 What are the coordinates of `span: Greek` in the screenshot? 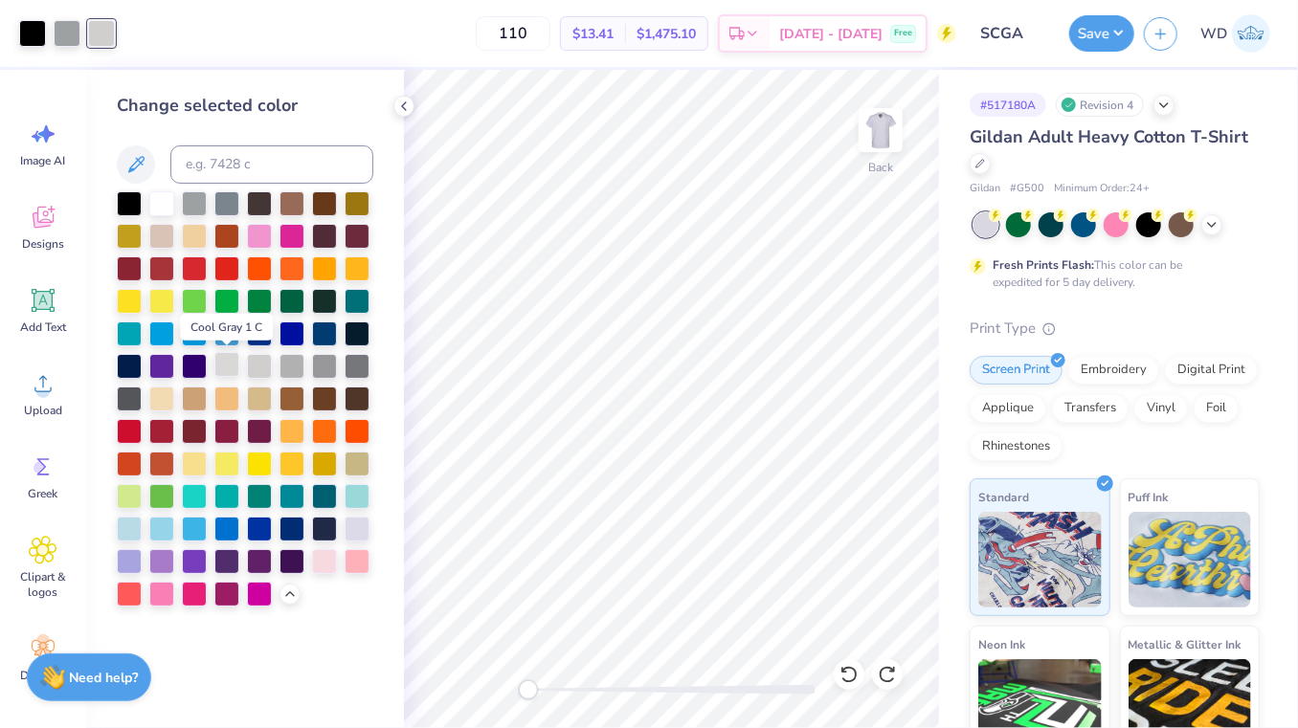 It's located at (43, 494).